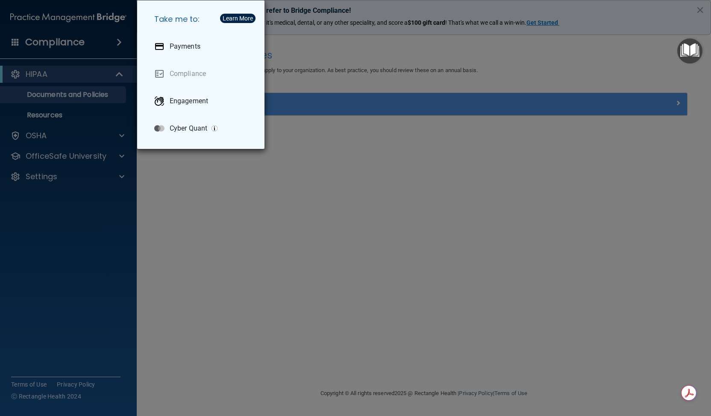  I want to click on button: Learn More, so click(237, 18).